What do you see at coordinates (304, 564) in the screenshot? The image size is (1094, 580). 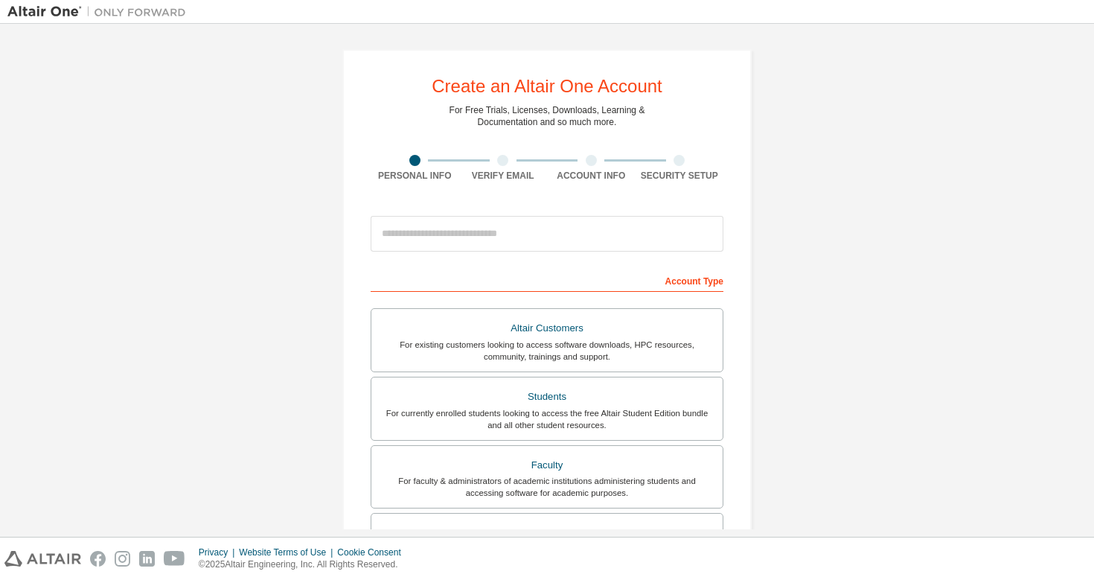 I see `p: © 2025 Altair Engineering, Inc. All Rights Reserved.` at bounding box center [304, 564].